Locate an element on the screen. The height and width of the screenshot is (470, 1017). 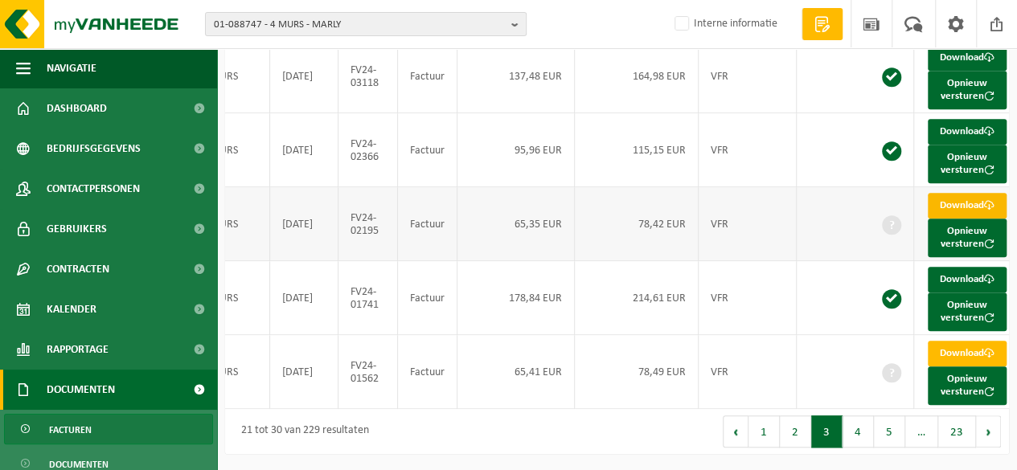
td: FV24-01562 is located at coordinates (368, 372).